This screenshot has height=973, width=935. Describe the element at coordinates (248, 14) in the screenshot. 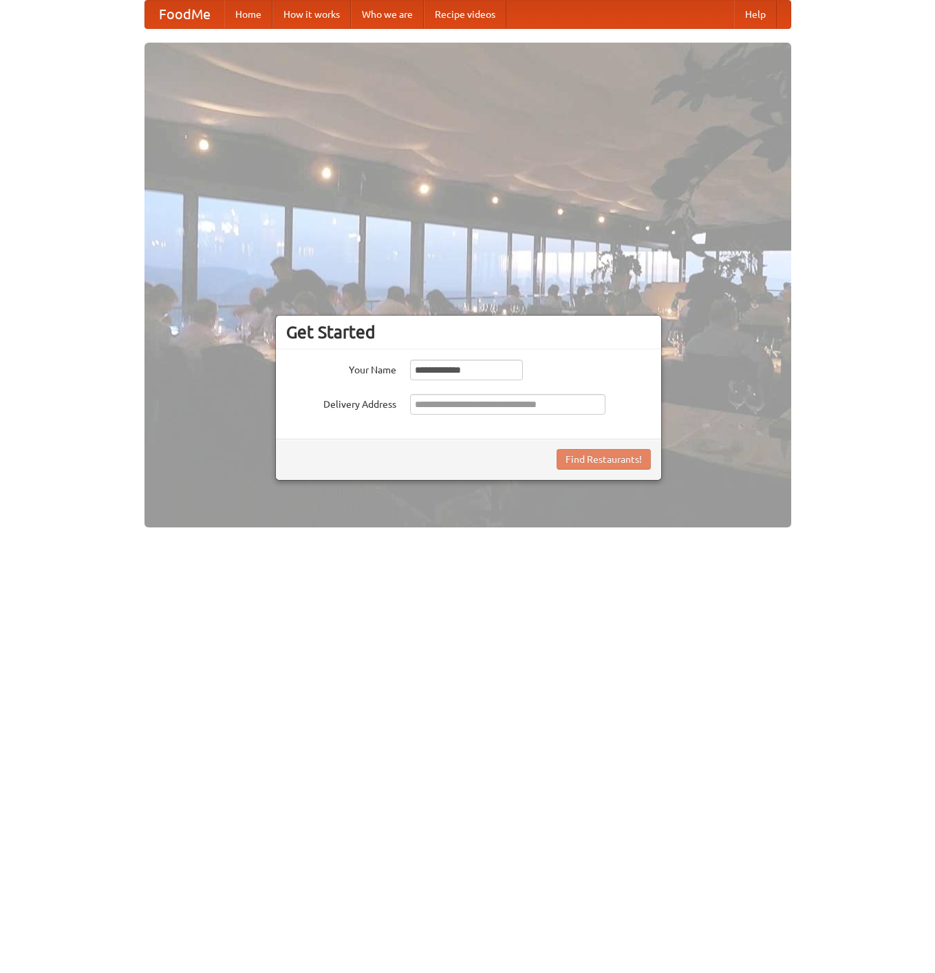

I see `a: Home` at that location.